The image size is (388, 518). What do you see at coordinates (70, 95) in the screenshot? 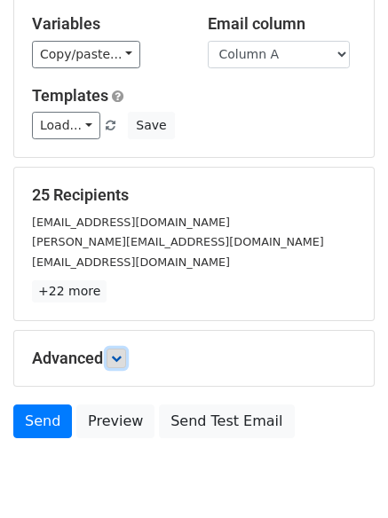
I see `a: Templates` at bounding box center [70, 95].